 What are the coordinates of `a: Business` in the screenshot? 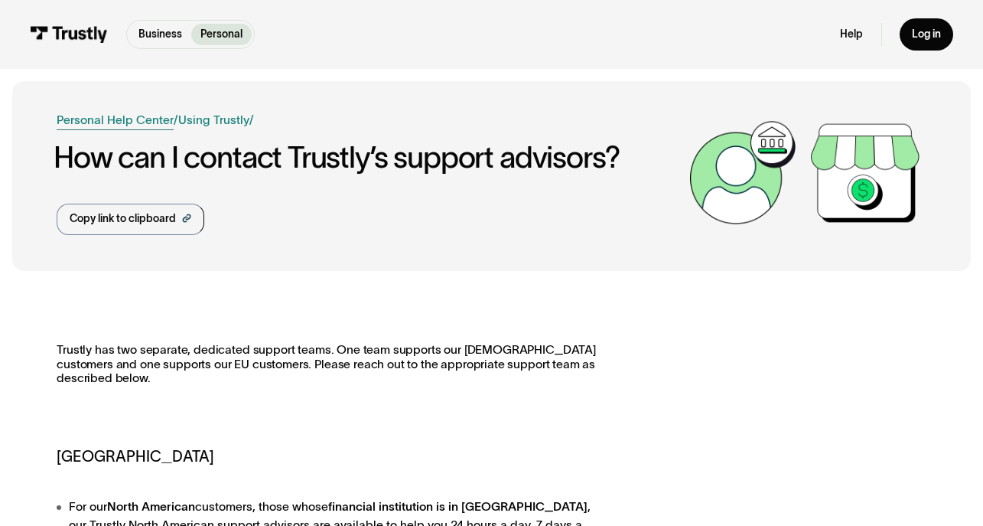 It's located at (161, 34).